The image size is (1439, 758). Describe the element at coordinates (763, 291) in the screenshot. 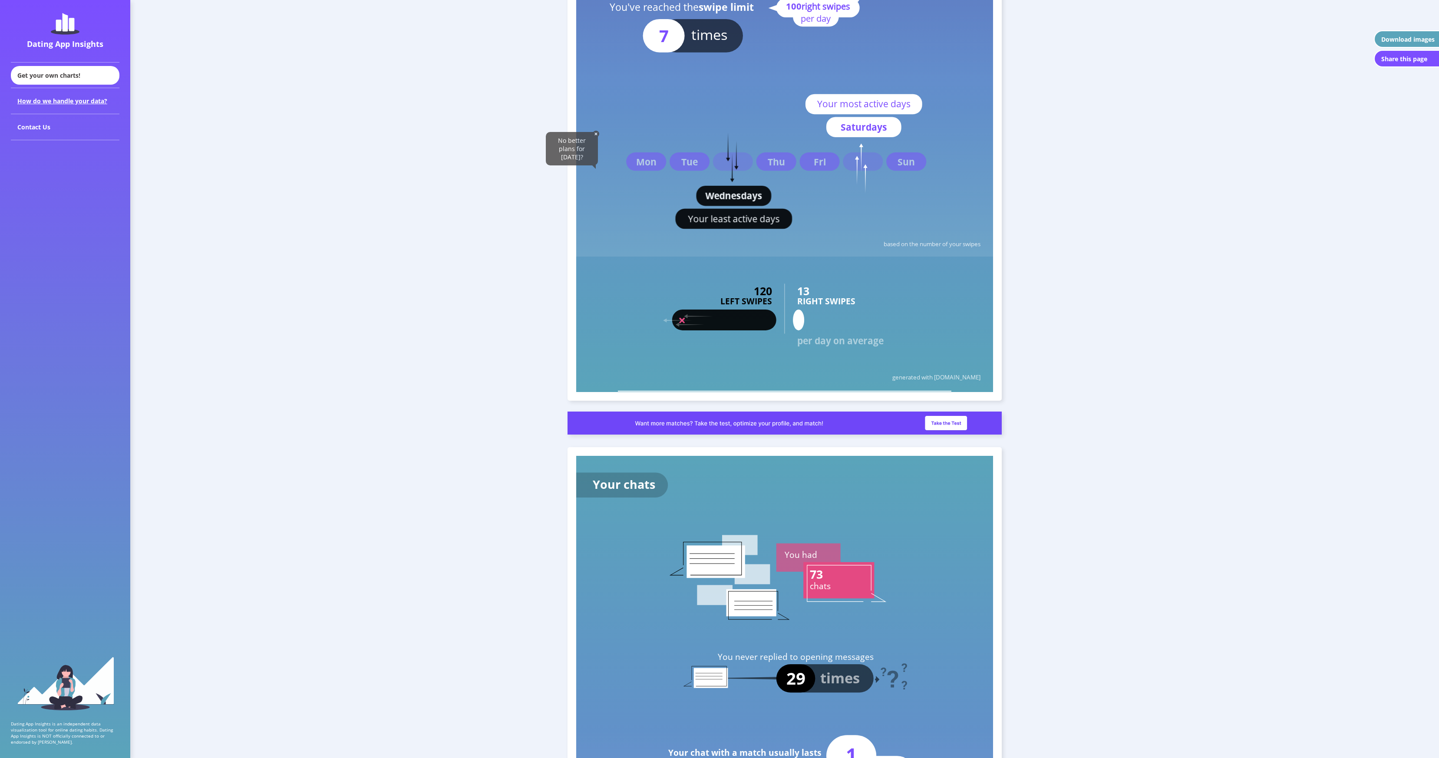

I see `text: 120` at that location.